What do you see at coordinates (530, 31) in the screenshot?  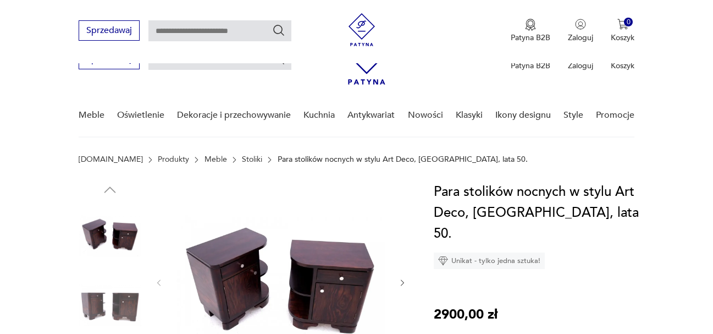 I see `a: Ikona medaluPatyna B2B` at bounding box center [530, 31].